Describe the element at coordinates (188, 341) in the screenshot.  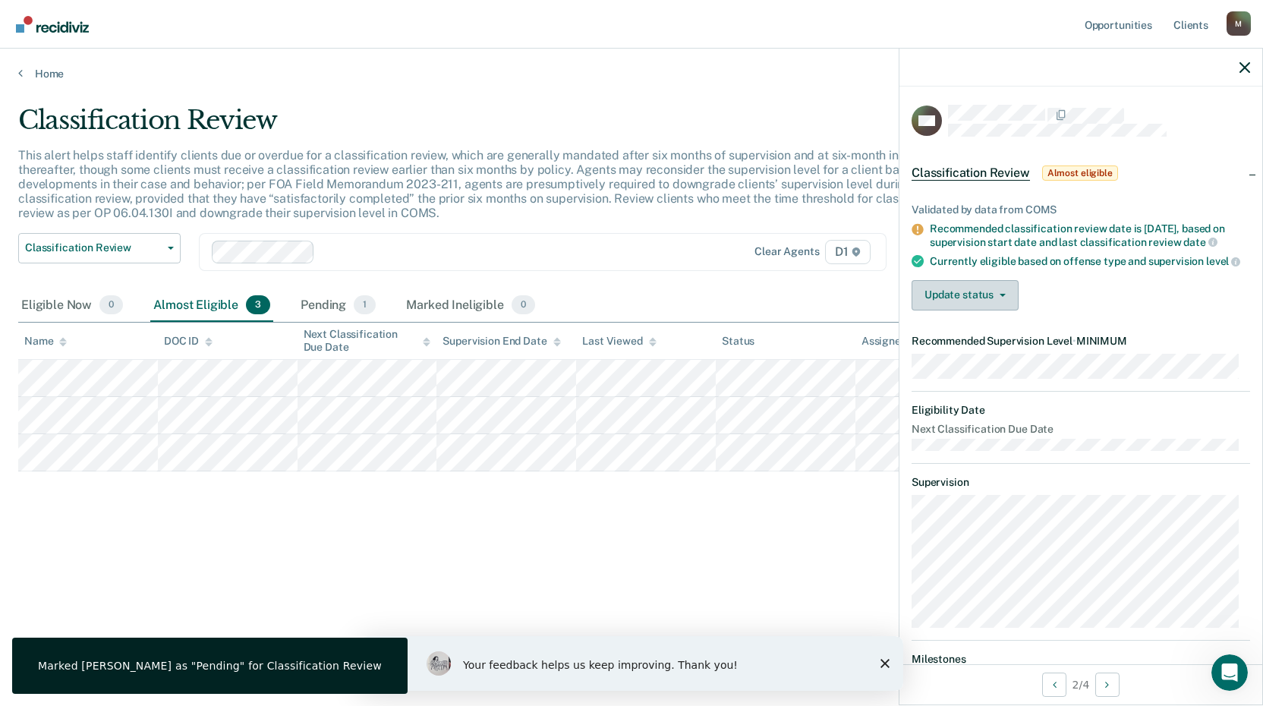
I see `div: DOC ID` at that location.